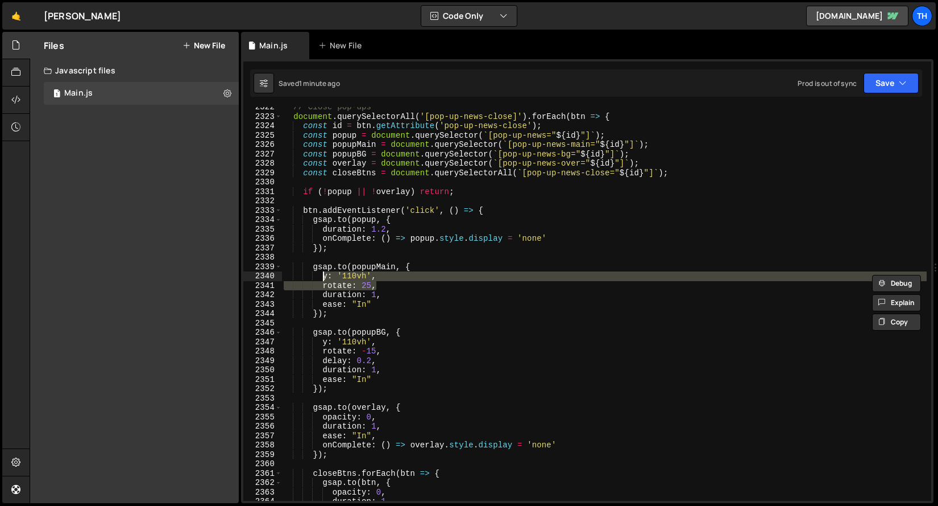 This screenshot has width=938, height=506. Describe the element at coordinates (263, 286) in the screenshot. I see `div: 2341` at that location.